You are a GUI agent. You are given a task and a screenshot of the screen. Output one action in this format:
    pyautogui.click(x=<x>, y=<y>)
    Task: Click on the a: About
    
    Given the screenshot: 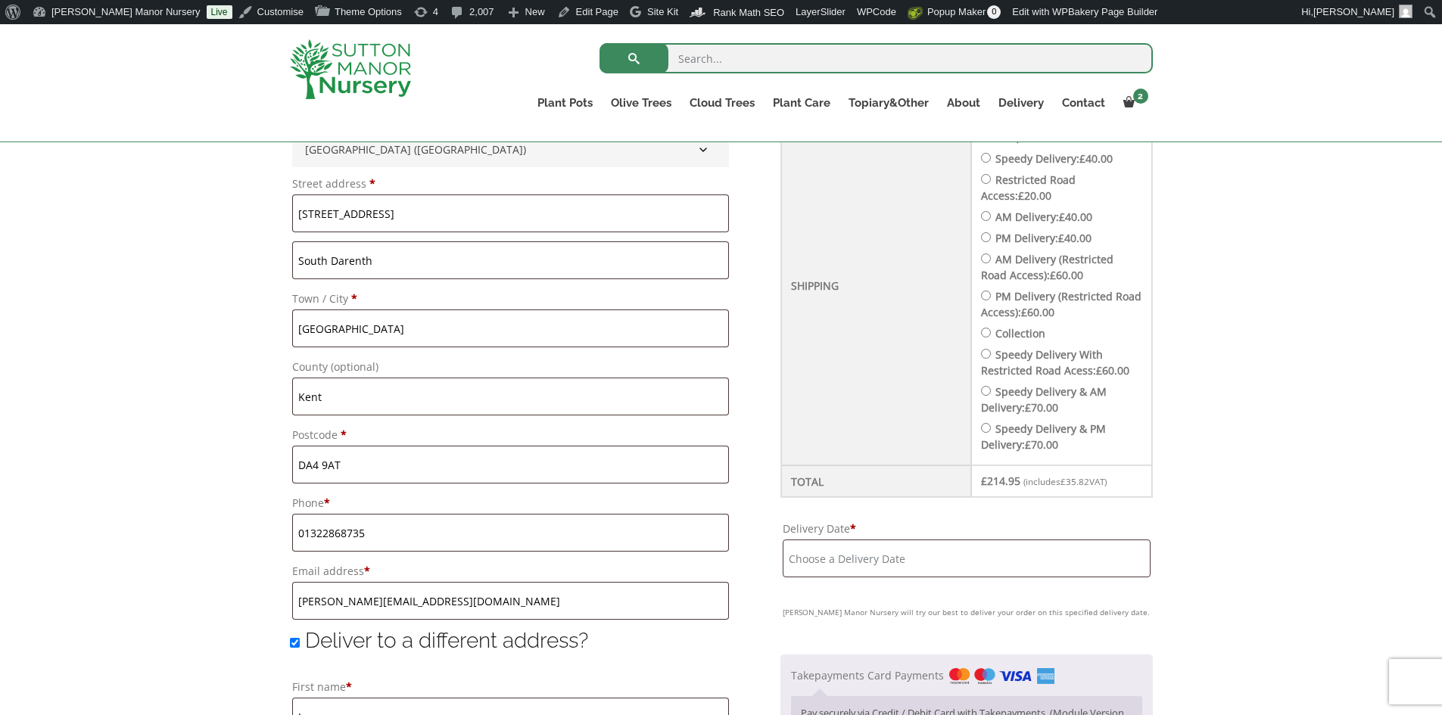 What is the action you would take?
    pyautogui.click(x=964, y=103)
    